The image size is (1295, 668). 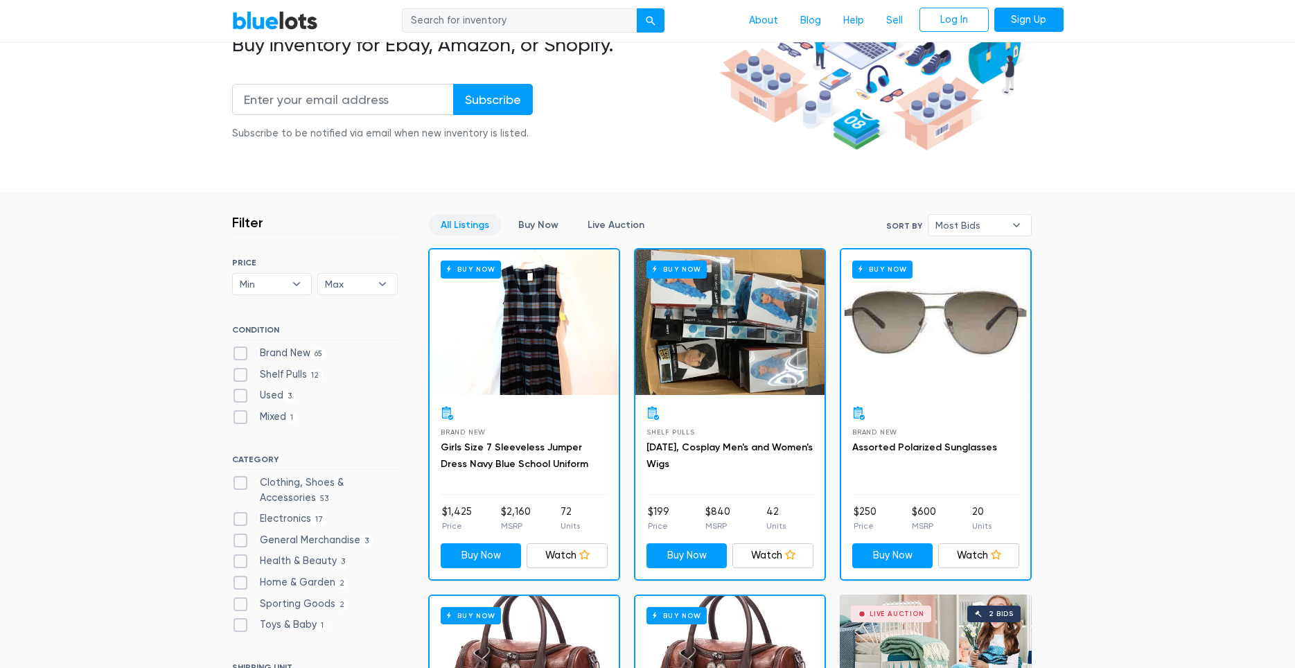 What do you see at coordinates (1029, 20) in the screenshot?
I see `a: Sign Up` at bounding box center [1029, 20].